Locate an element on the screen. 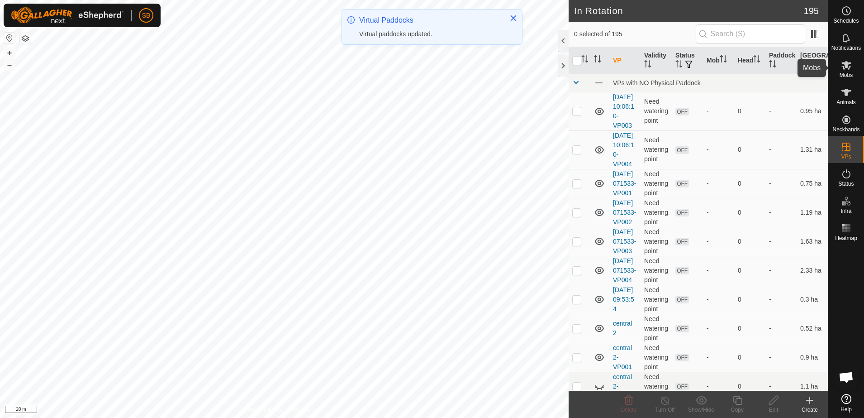 This screenshot has width=864, height=418. th: Mob is located at coordinates (718, 61).